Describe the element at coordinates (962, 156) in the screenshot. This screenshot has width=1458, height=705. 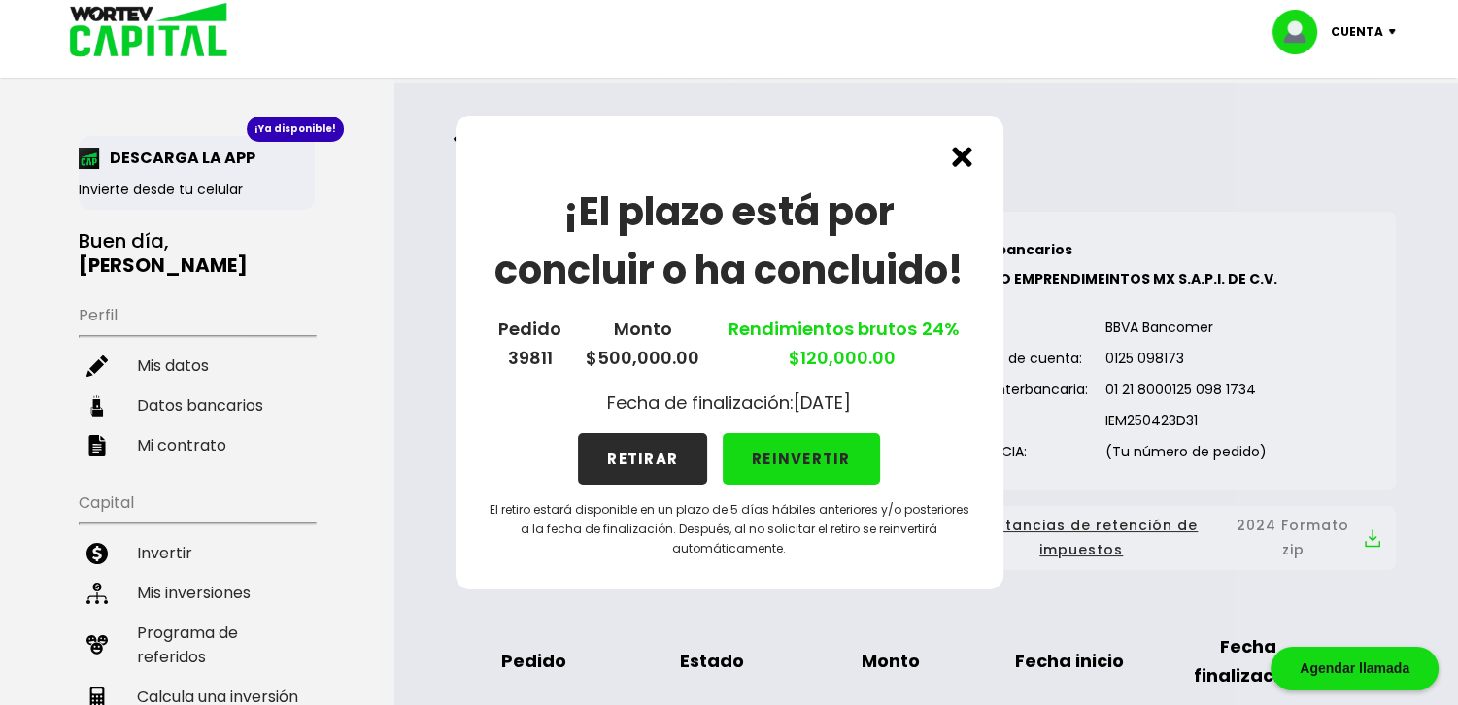
I see `img: cross.ed5528e3.svg` at that location.